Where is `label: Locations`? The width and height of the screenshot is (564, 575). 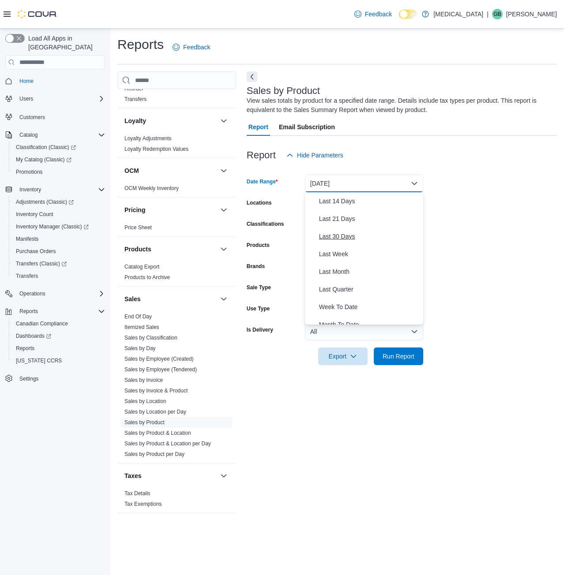
label: Locations is located at coordinates (259, 203).